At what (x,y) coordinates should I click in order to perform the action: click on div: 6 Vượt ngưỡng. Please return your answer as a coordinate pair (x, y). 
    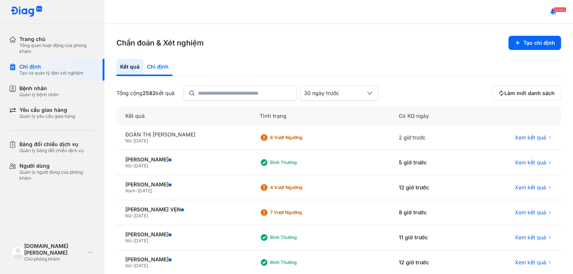
    Looking at the image, I should click on (300, 138).